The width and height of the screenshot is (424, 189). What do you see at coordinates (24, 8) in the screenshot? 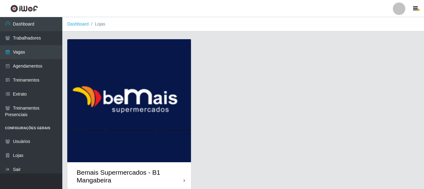
I see `img: CoreUI Logo` at bounding box center [24, 8].